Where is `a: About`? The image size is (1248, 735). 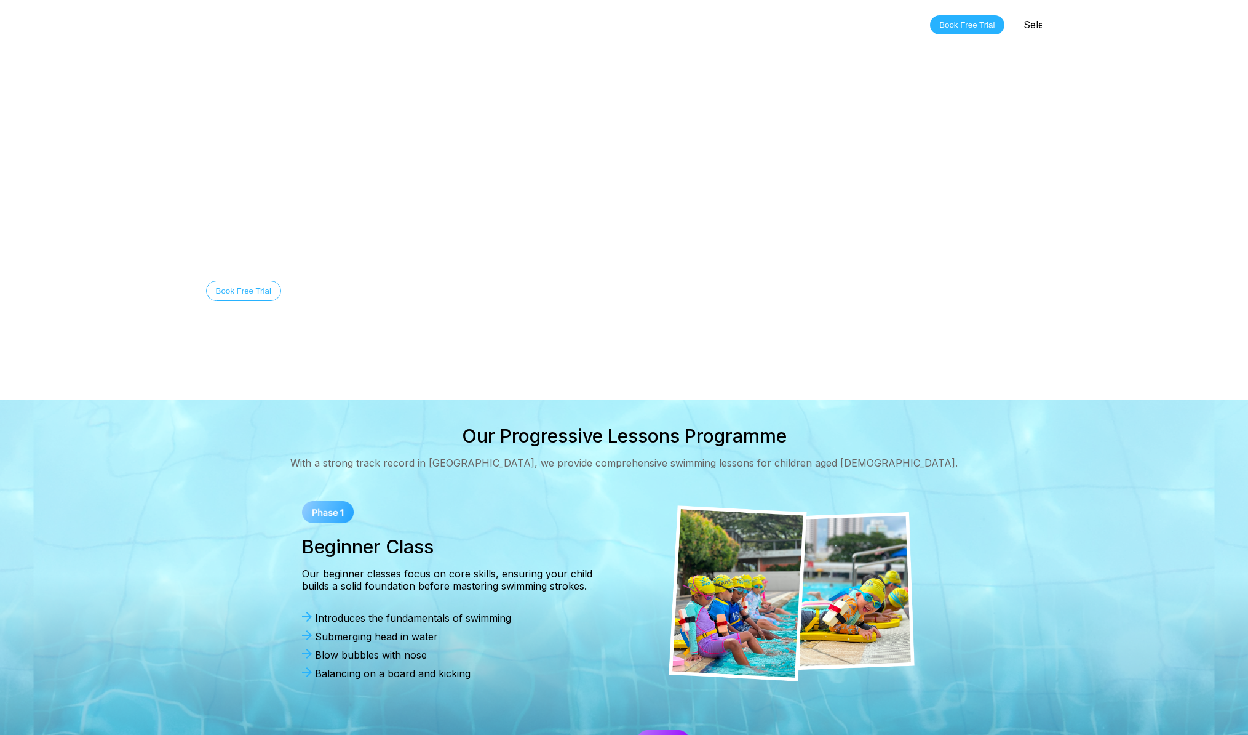 a: About is located at coordinates (387, 25).